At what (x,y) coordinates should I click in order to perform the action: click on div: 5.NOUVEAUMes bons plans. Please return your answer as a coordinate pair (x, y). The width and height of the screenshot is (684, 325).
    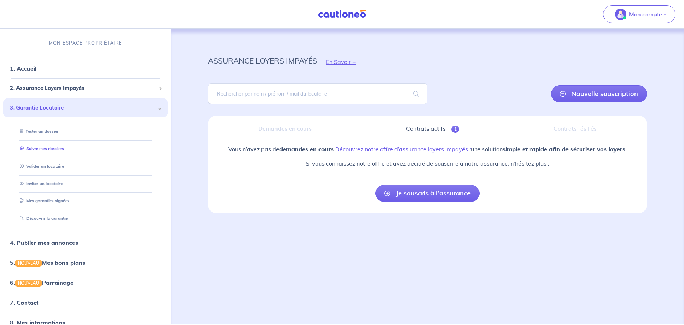
    Looking at the image, I should click on (86, 262).